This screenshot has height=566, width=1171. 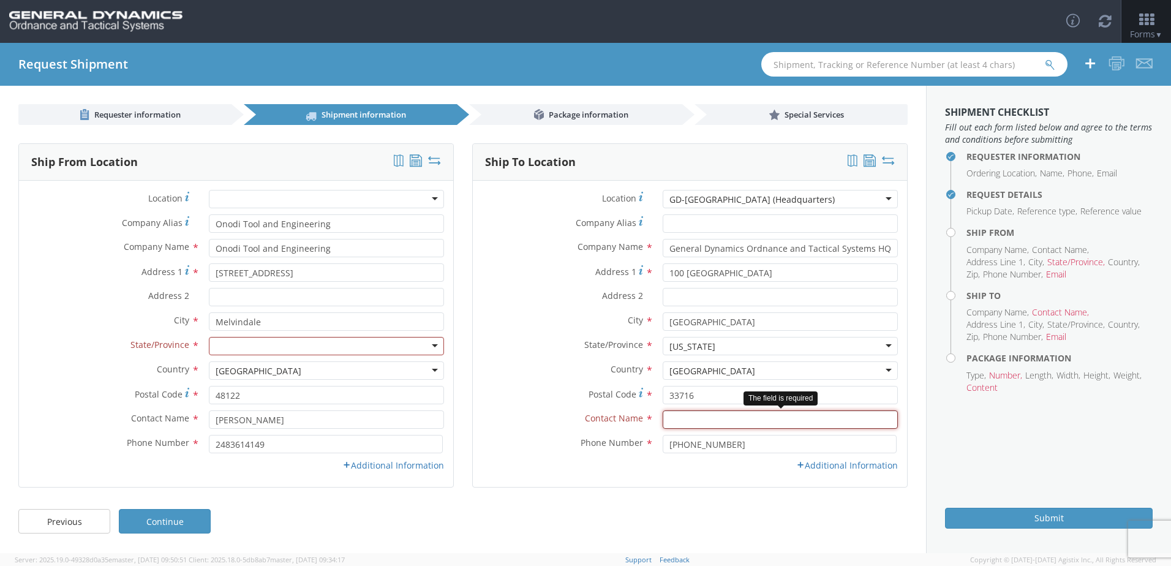 I want to click on li: Weight, so click(x=1128, y=376).